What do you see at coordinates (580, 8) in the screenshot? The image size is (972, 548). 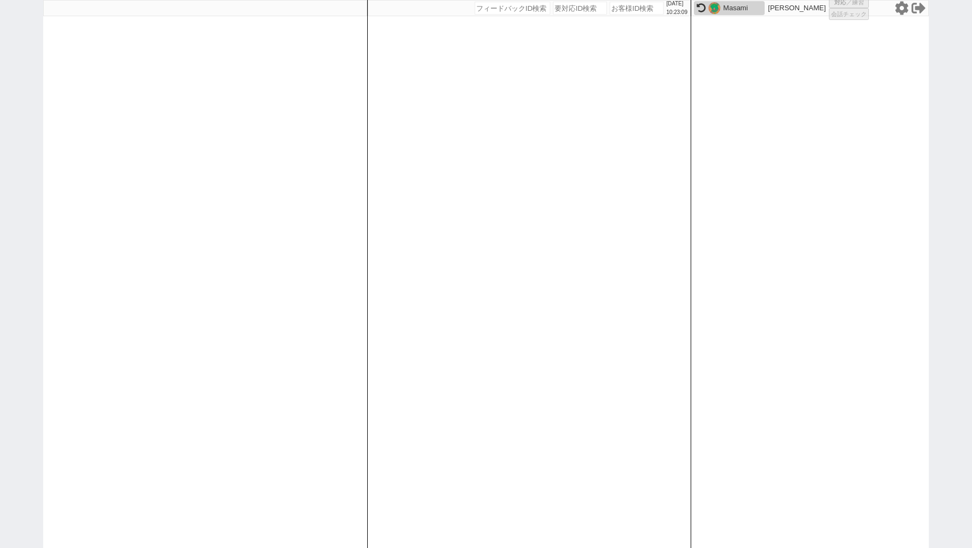 I see `input: 要対応ID検索` at bounding box center [580, 8].